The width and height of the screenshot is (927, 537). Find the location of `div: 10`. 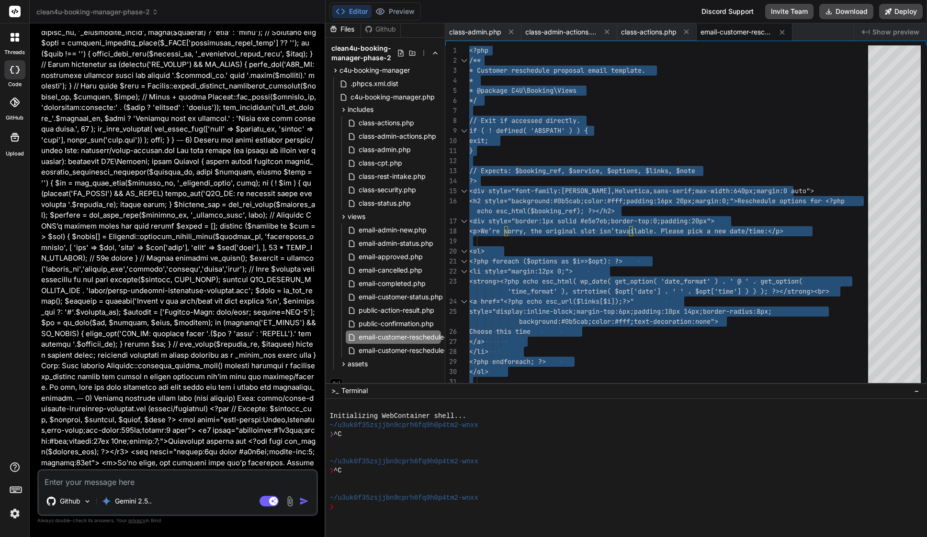

div: 10 is located at coordinates (451, 141).